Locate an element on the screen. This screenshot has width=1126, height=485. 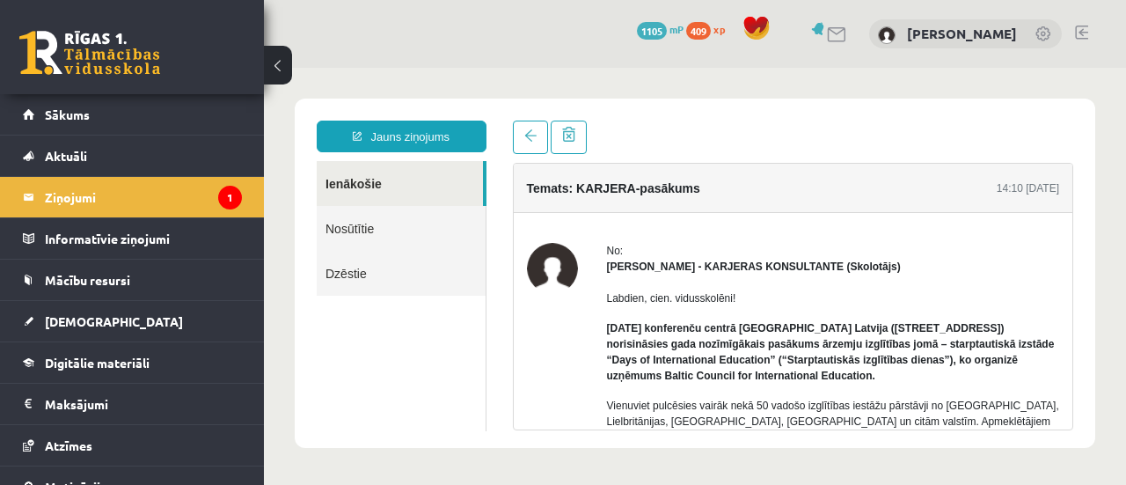
img: Lera Panteviča is located at coordinates (886, 35).